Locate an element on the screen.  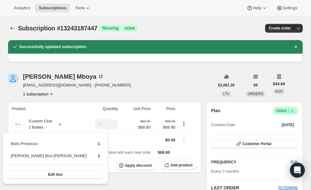
span: 69 is located at coordinates (255, 85).